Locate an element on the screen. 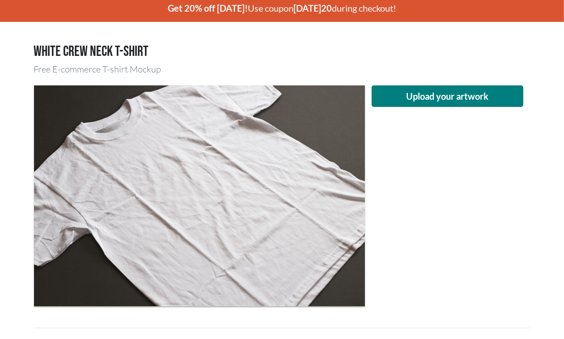 This screenshot has height=339, width=564. h3: Free E-commerce T-shirt Mockup is located at coordinates (282, 69).